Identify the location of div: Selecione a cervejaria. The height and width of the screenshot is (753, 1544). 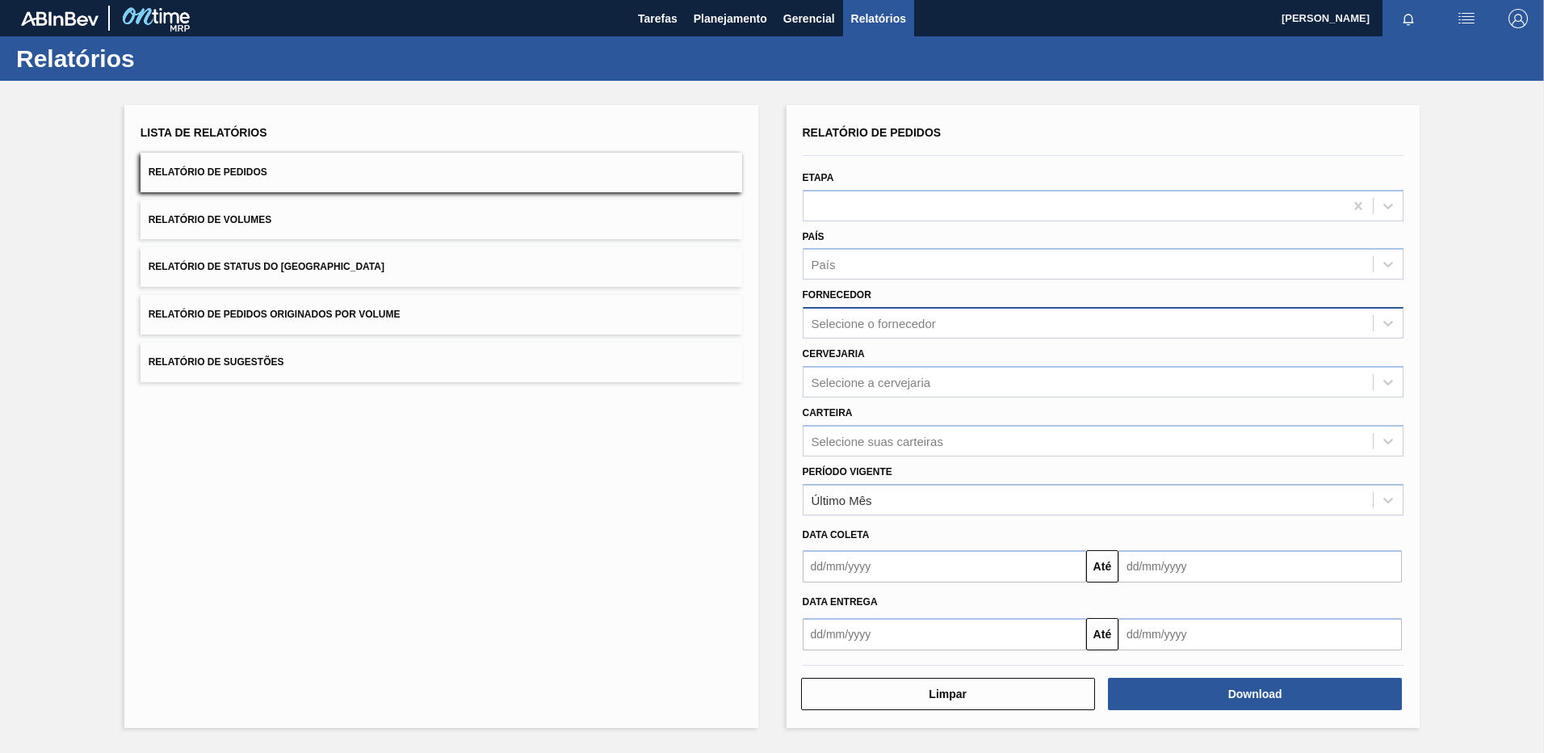
(871, 381).